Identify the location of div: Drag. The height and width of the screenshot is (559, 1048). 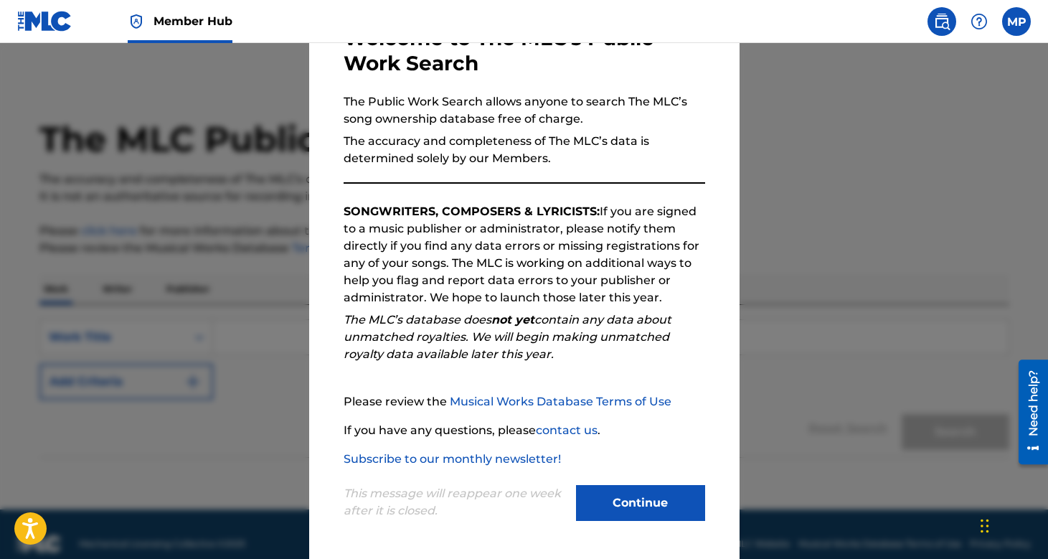
(985, 526).